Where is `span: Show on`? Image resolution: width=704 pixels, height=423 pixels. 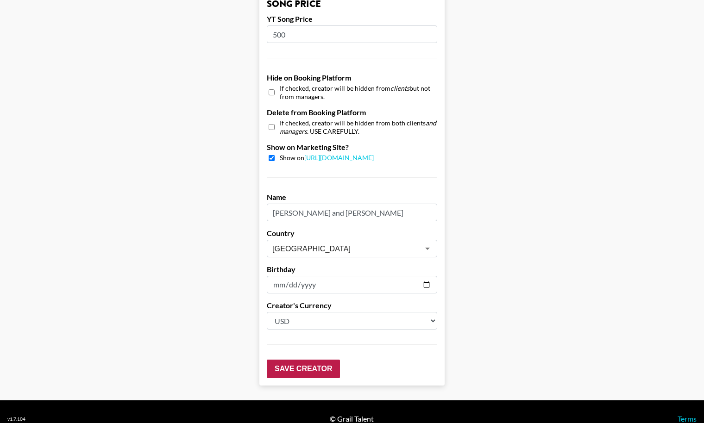 span: Show on is located at coordinates (327, 158).